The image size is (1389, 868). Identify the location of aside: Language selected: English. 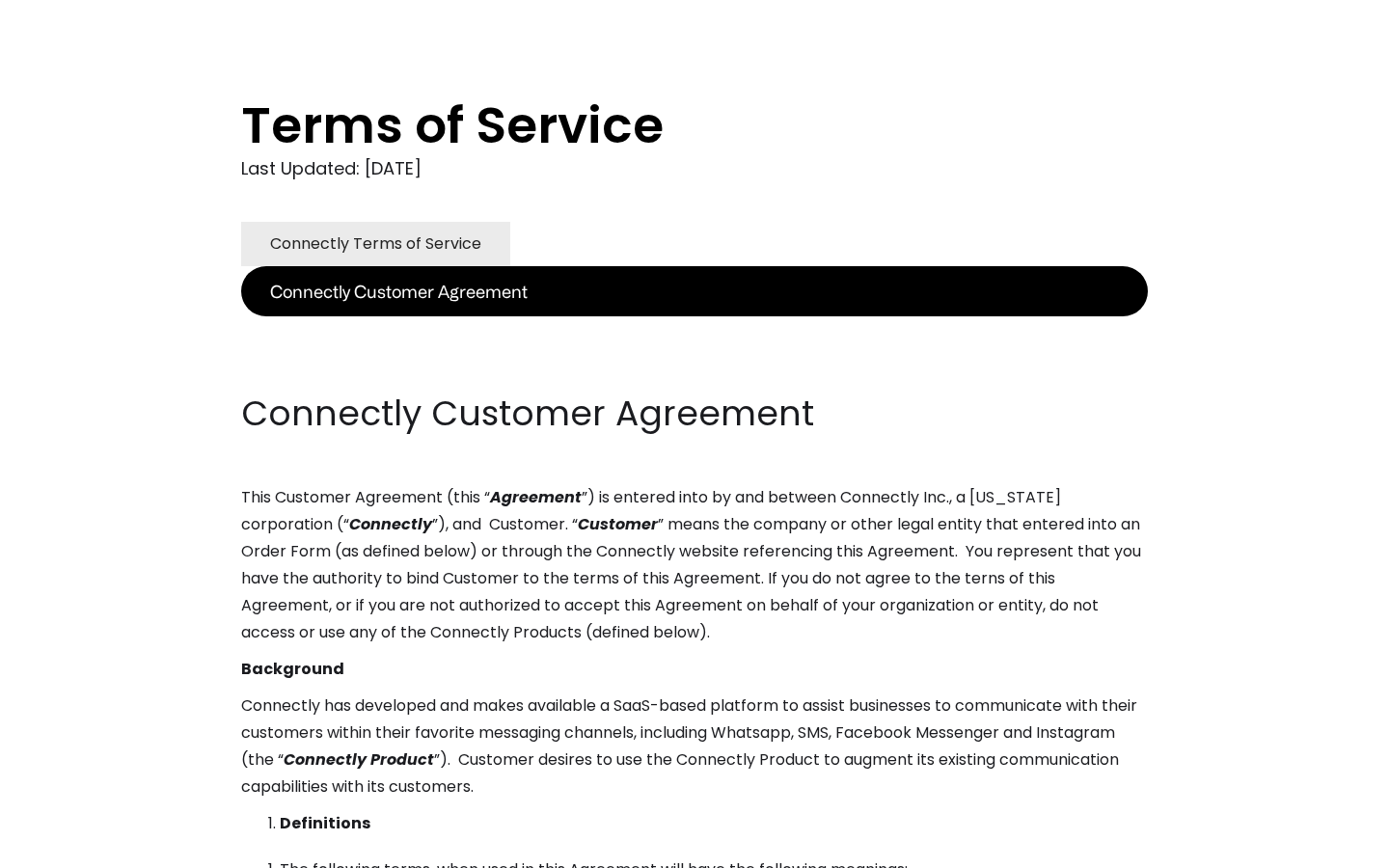
(67, 847).